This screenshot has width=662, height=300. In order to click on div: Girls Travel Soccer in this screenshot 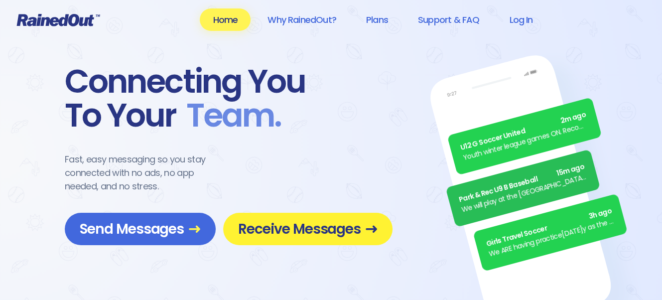, I will do `click(549, 227)`.